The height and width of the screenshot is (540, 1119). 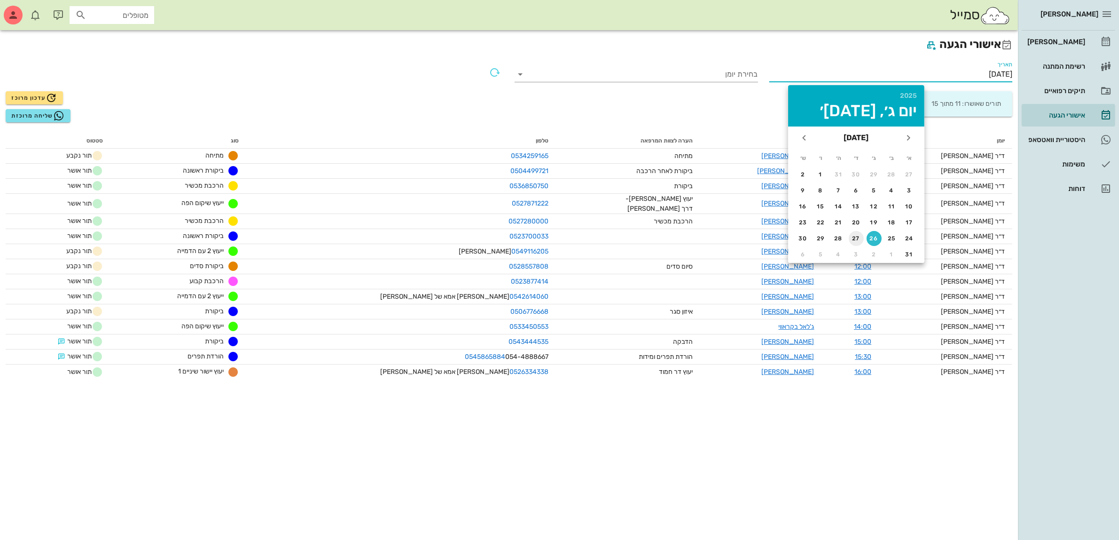 I want to click on button: 1, so click(x=821, y=174).